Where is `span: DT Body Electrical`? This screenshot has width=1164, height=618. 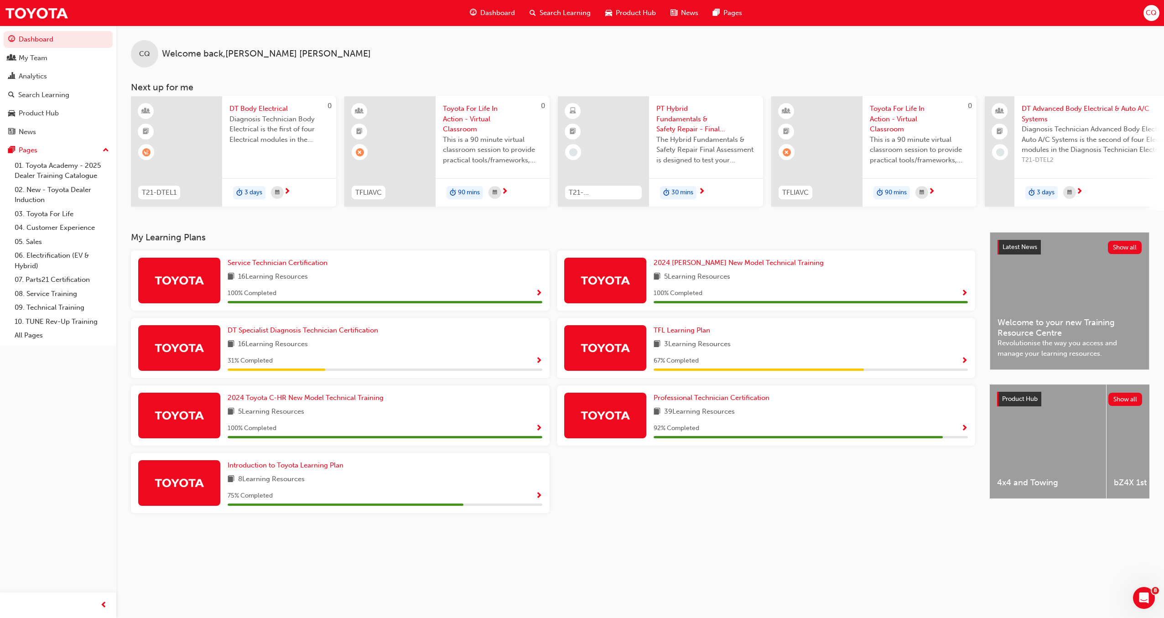 span: DT Body Electrical is located at coordinates (279, 109).